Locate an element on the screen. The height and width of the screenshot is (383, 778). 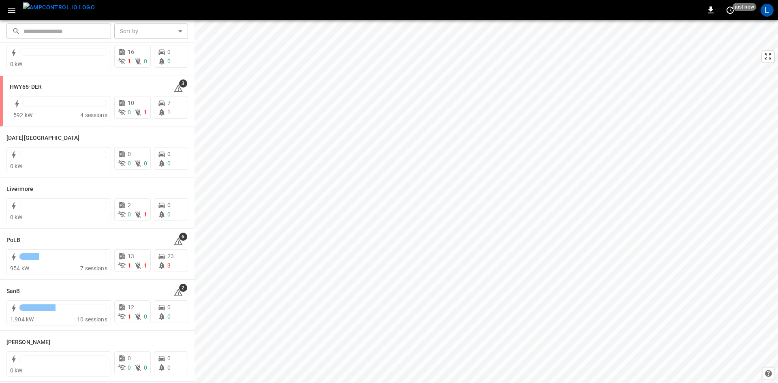
span: 592 kW is located at coordinates (23, 115).